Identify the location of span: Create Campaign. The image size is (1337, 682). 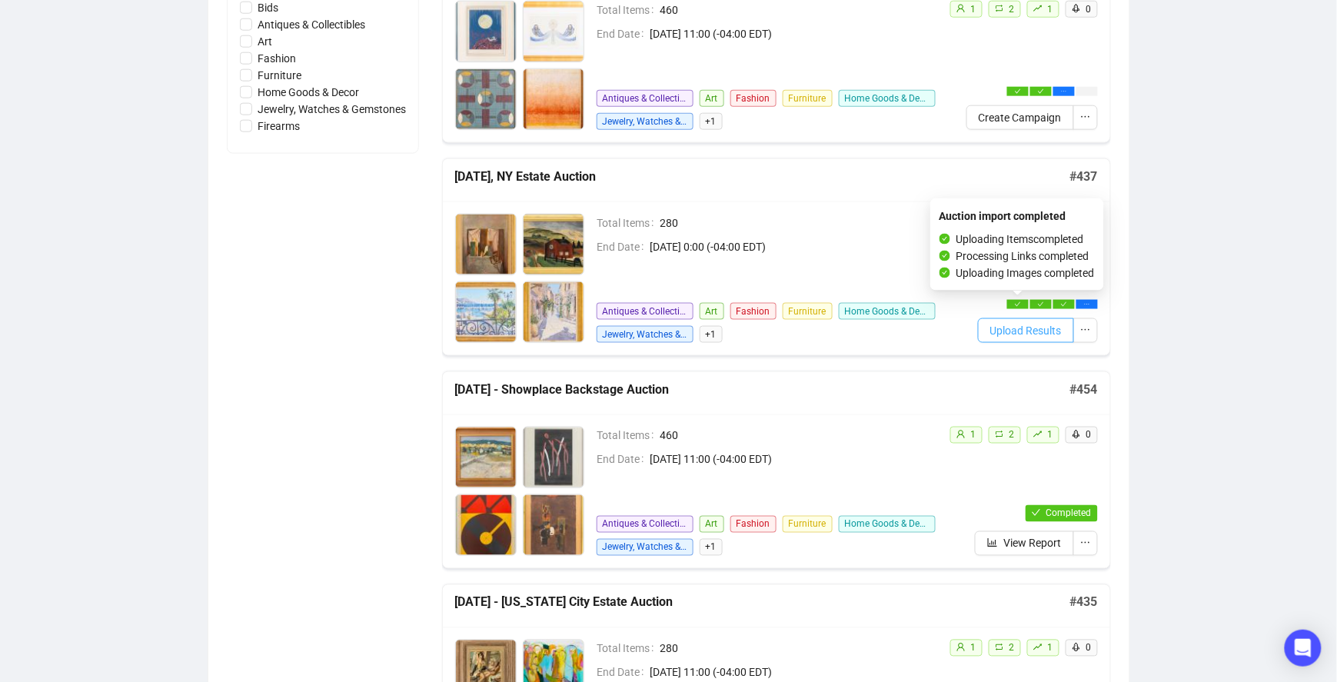
(1020, 118).